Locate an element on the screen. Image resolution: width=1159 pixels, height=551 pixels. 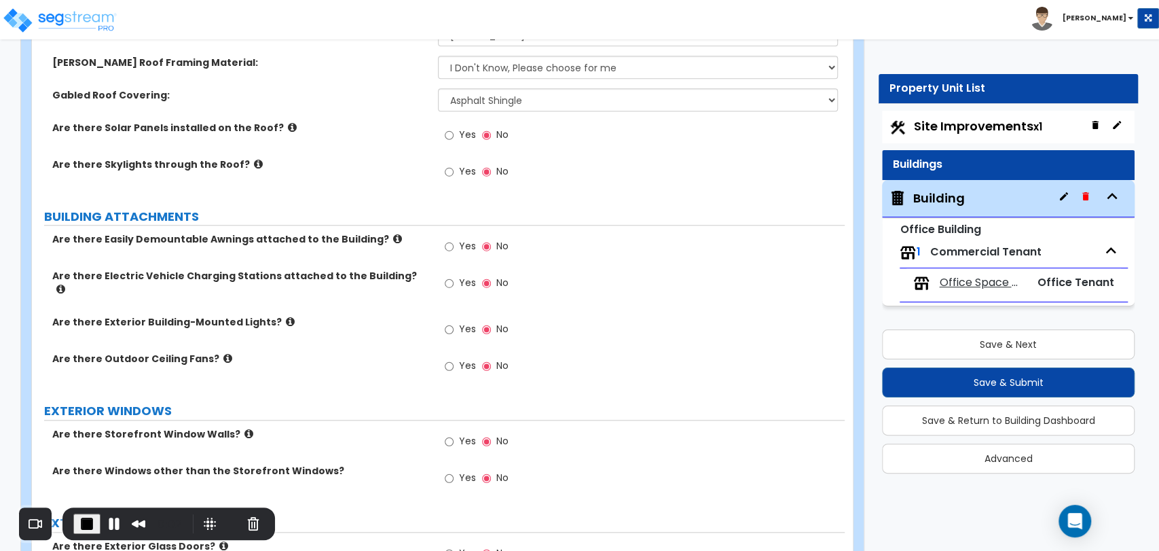
small: Office Building is located at coordinates (940, 229).